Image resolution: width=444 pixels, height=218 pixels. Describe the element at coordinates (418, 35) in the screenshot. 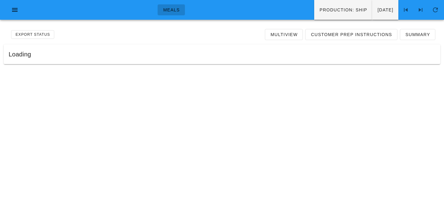

I see `a: Summary` at that location.